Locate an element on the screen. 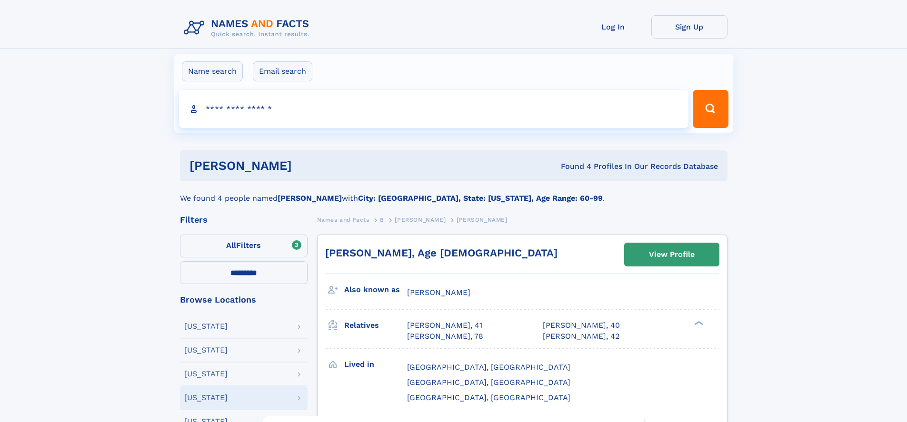  h3: Lived in is located at coordinates (376, 365).